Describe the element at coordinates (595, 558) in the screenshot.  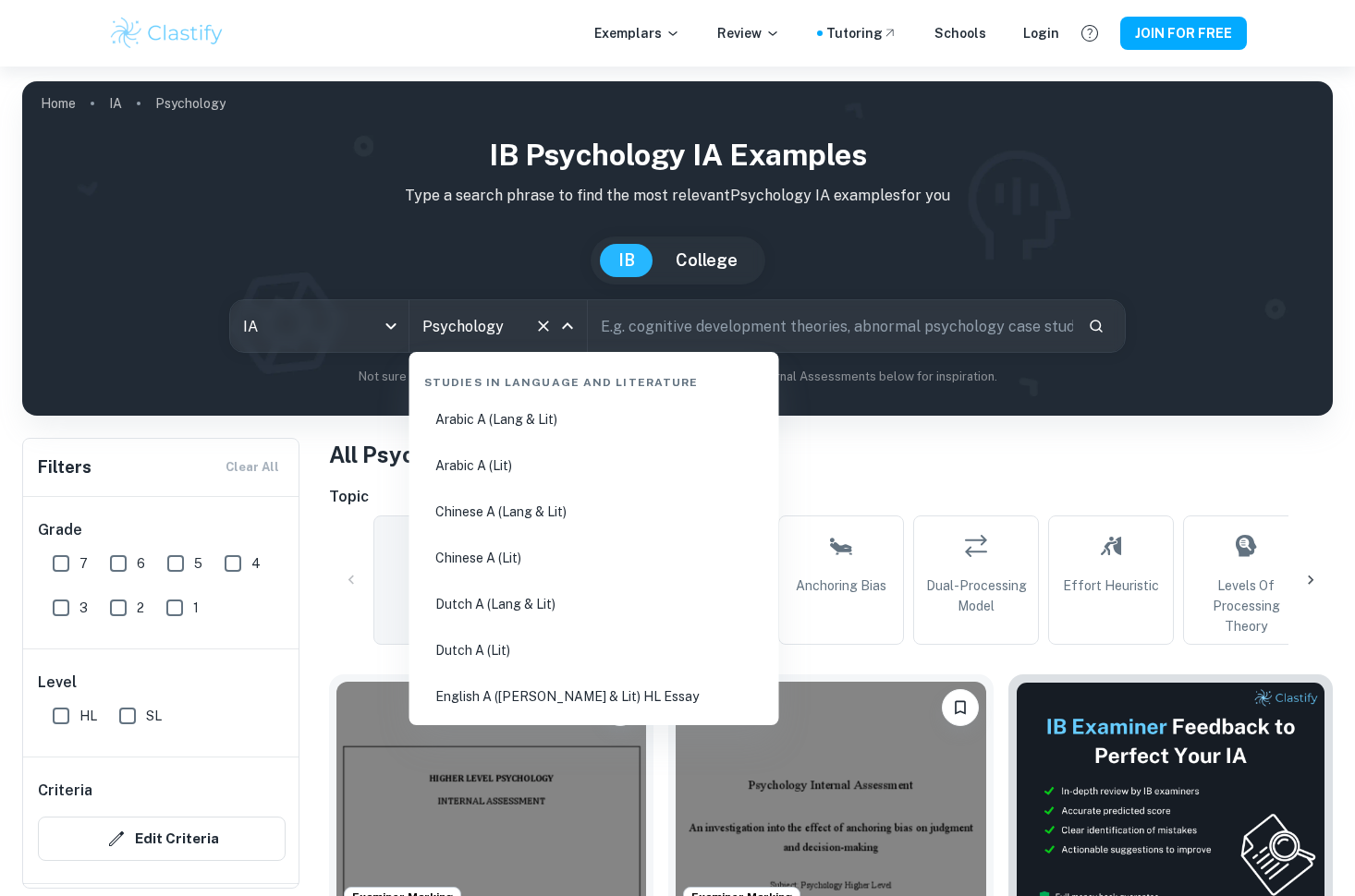
I see `li: Chinese A (Lit)` at that location.